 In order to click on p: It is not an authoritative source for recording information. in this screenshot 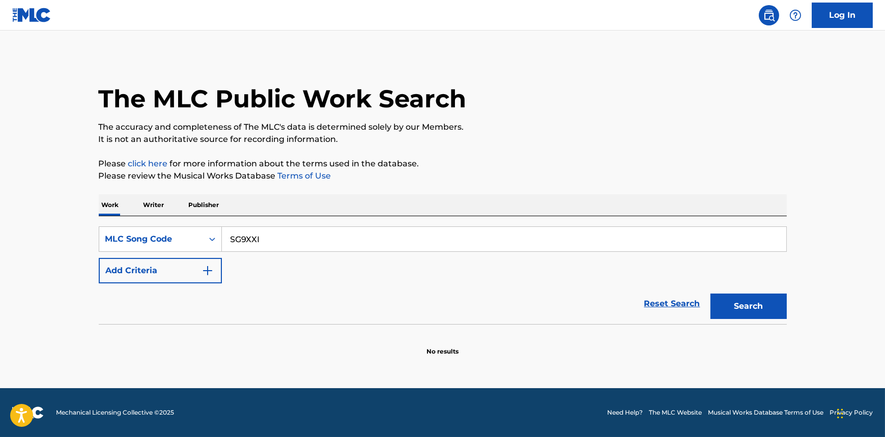, I will do `click(443, 139)`.